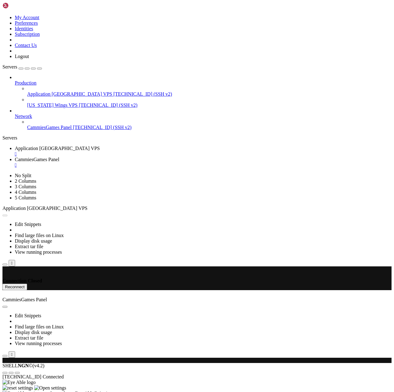 The height and width of the screenshot is (392, 394). Describe the element at coordinates (26, 186) in the screenshot. I see `a: 3 Columns` at that location.